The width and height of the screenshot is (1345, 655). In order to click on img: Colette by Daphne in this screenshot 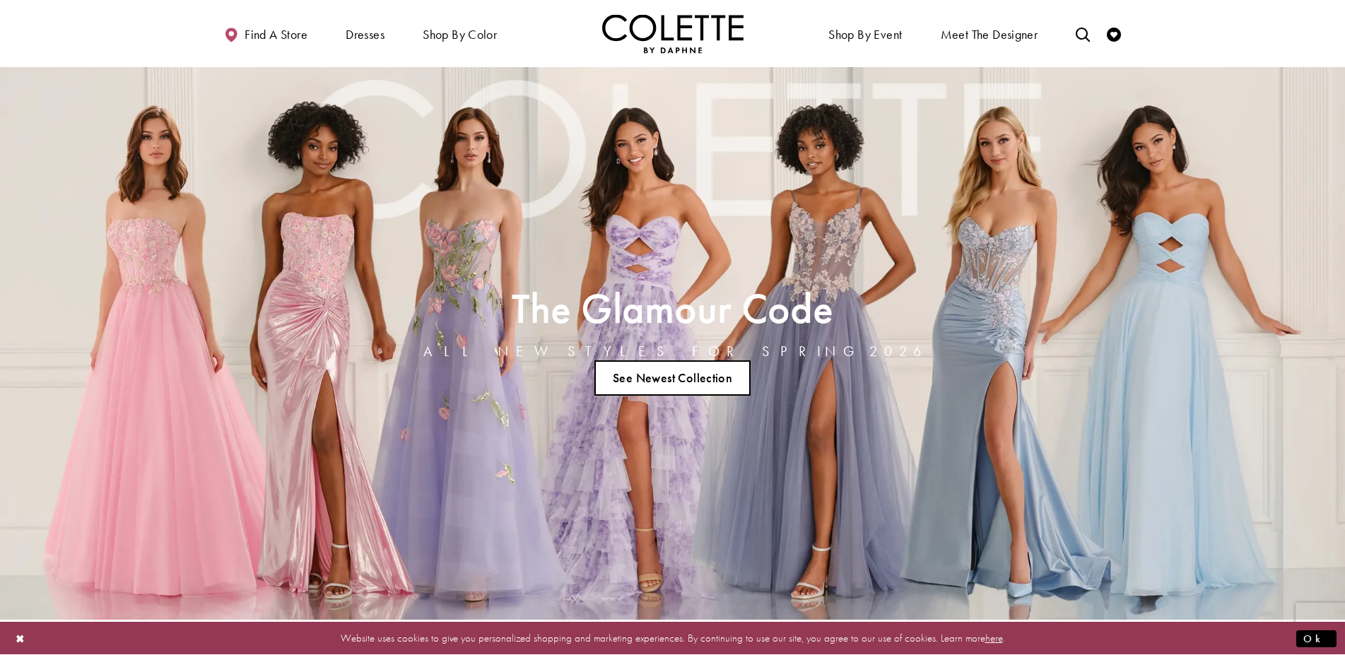, I will do `click(673, 33)`.